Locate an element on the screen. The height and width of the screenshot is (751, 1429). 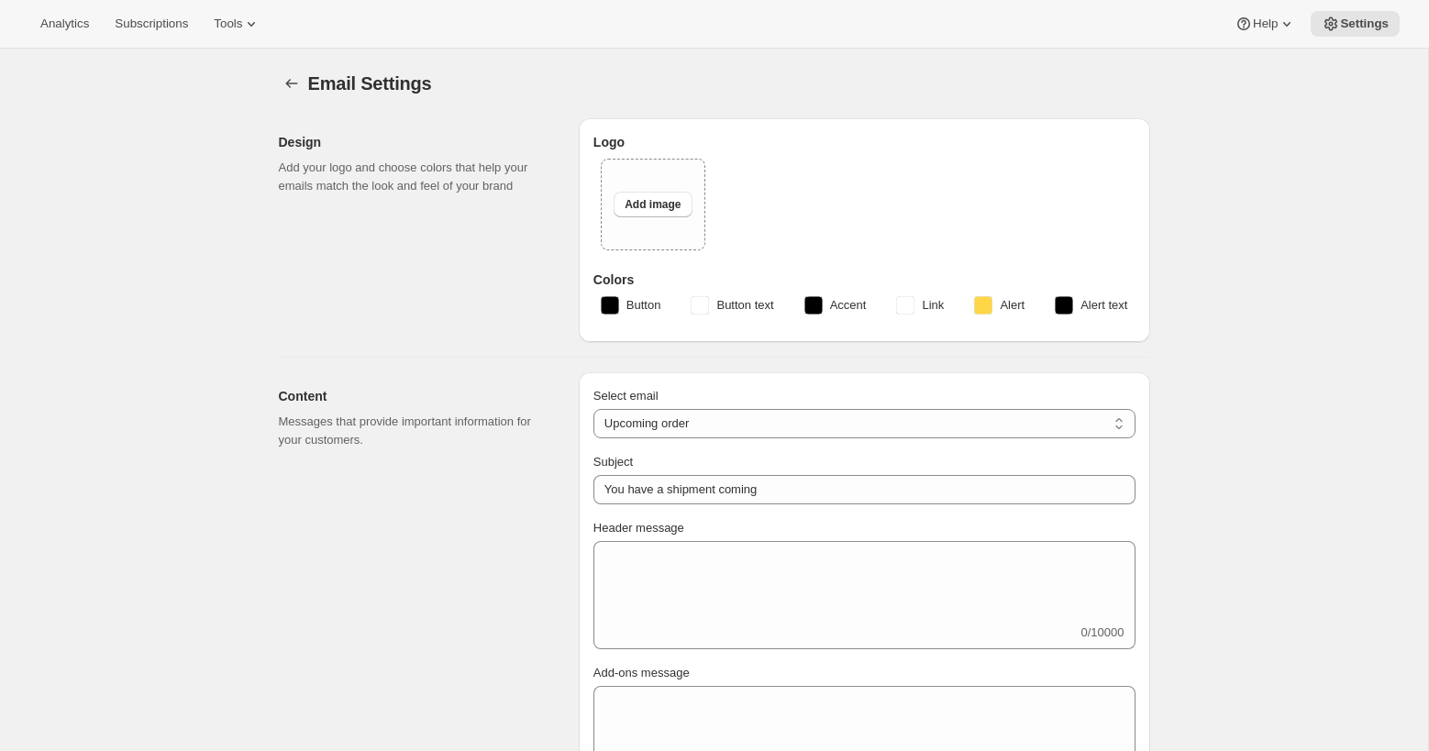
button: Accent is located at coordinates (836, 305).